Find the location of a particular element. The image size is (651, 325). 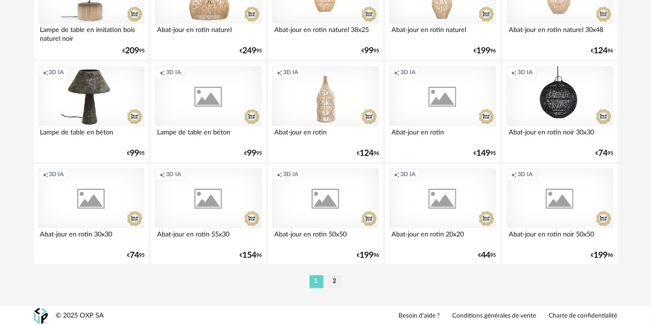

li: 1 is located at coordinates (317, 281).